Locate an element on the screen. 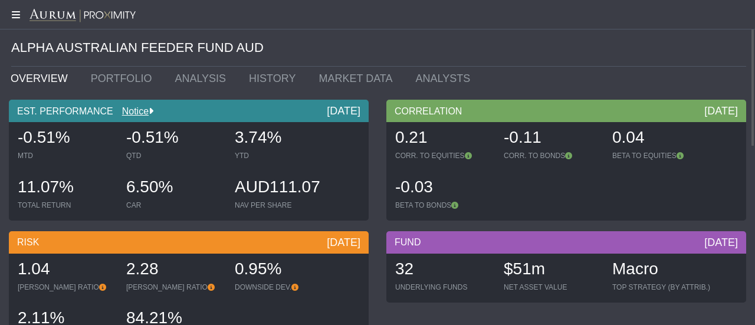  div: CORR. TO EQUITIES is located at coordinates (444, 156).